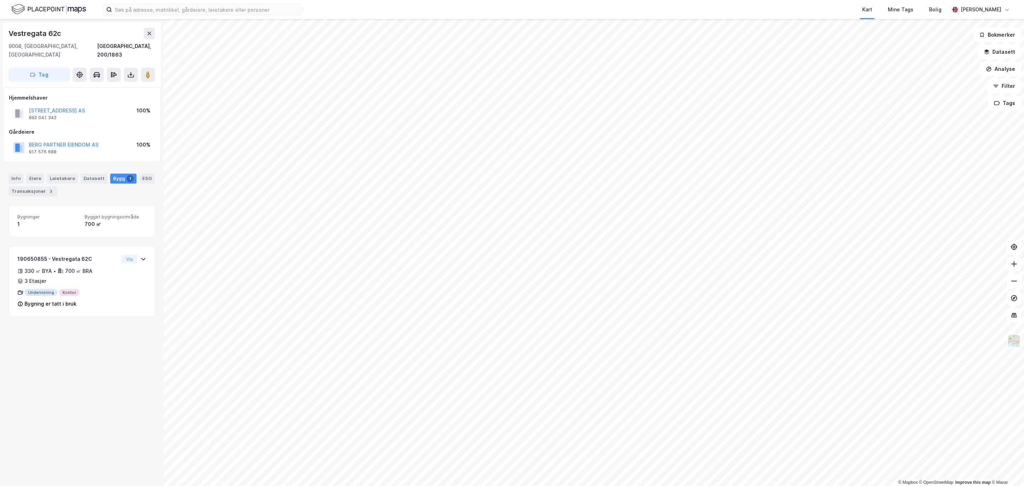 The width and height of the screenshot is (1024, 486). What do you see at coordinates (123, 178) in the screenshot?
I see `div: Bygg` at bounding box center [123, 178].